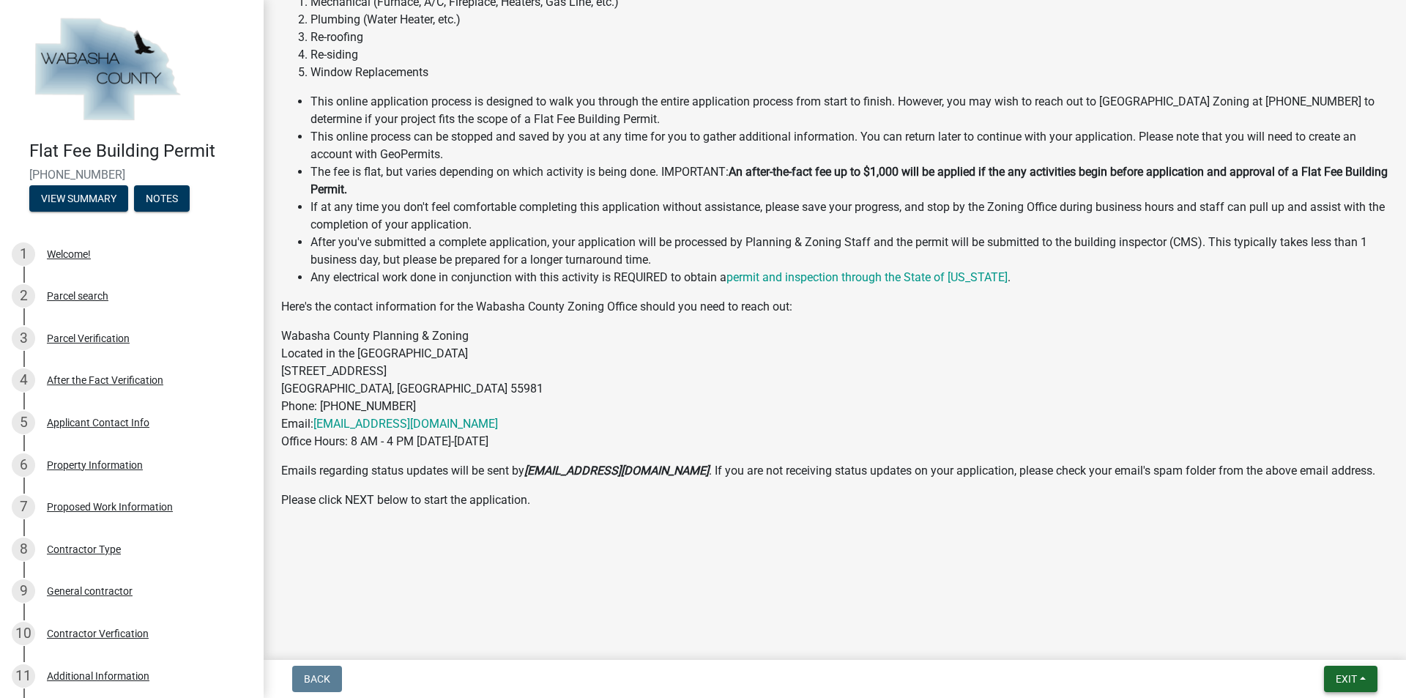 The width and height of the screenshot is (1406, 698). What do you see at coordinates (23, 296) in the screenshot?
I see `div: 2` at bounding box center [23, 296].